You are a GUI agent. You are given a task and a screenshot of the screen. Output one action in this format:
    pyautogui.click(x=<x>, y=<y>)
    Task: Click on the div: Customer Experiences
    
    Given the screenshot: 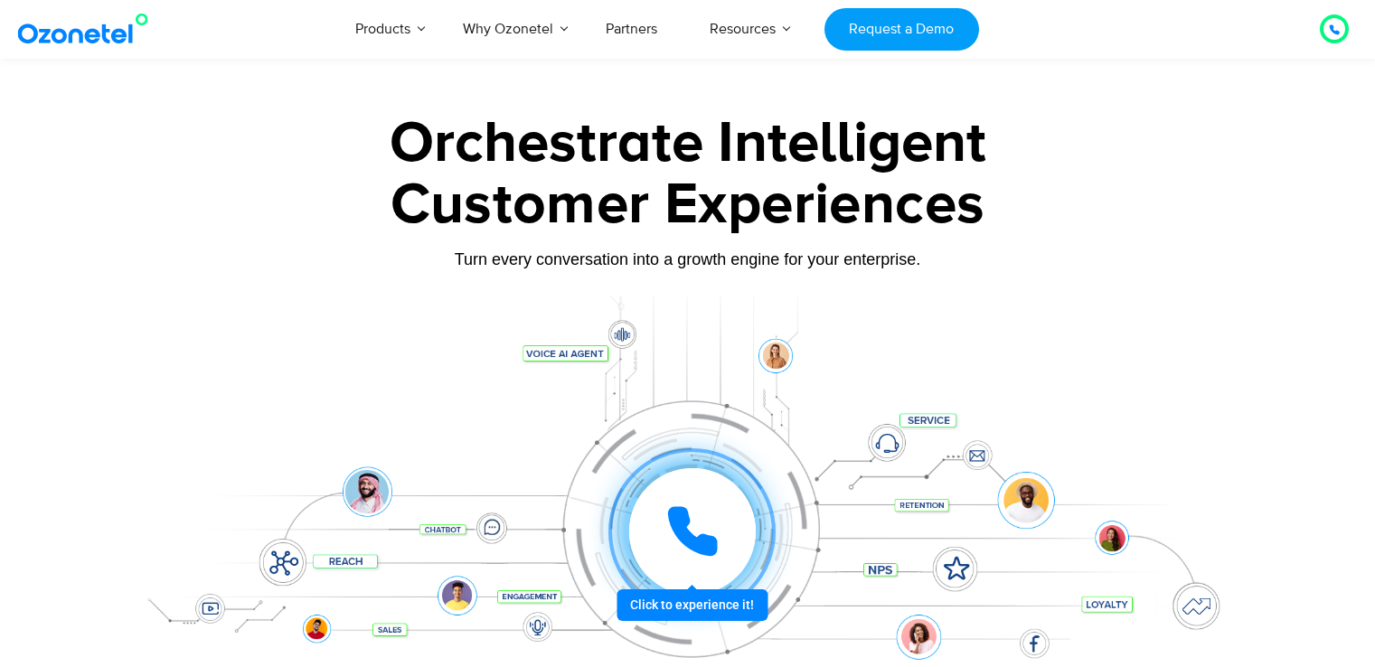 What is the action you would take?
    pyautogui.click(x=688, y=205)
    